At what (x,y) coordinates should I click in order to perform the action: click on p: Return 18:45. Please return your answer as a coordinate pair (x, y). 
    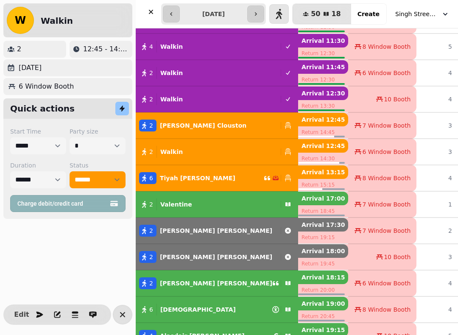
    Looking at the image, I should click on (323, 211).